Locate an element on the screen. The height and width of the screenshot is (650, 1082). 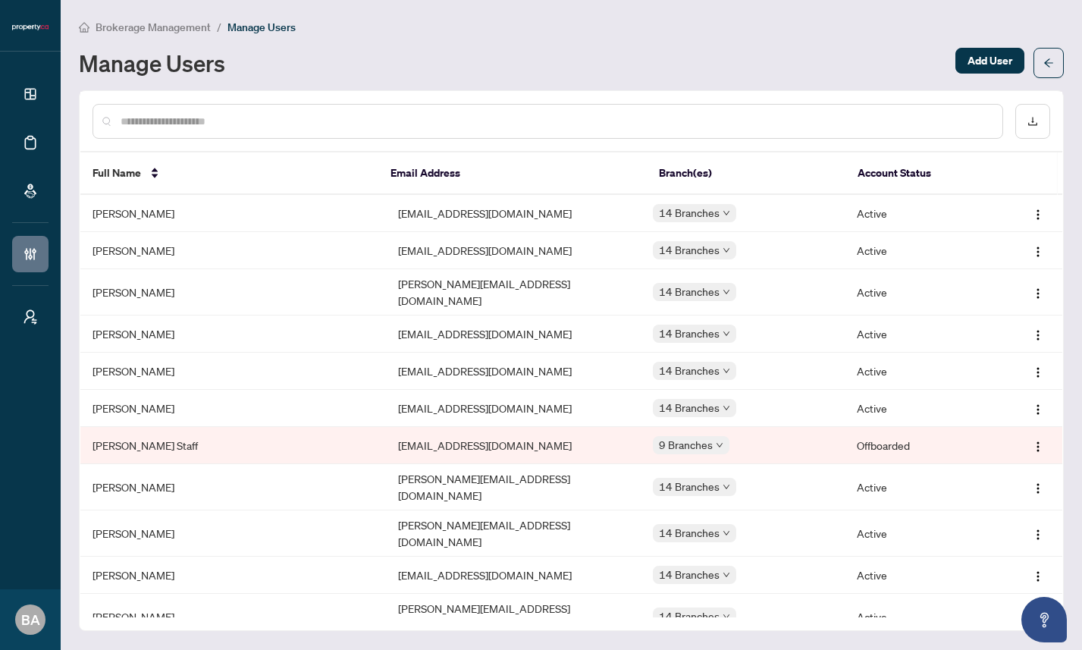
th: Branch(es) is located at coordinates (746, 174).